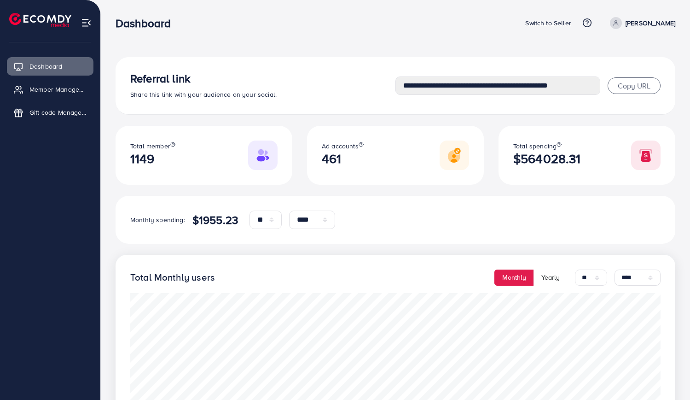  I want to click on a: Dashboard, so click(50, 66).